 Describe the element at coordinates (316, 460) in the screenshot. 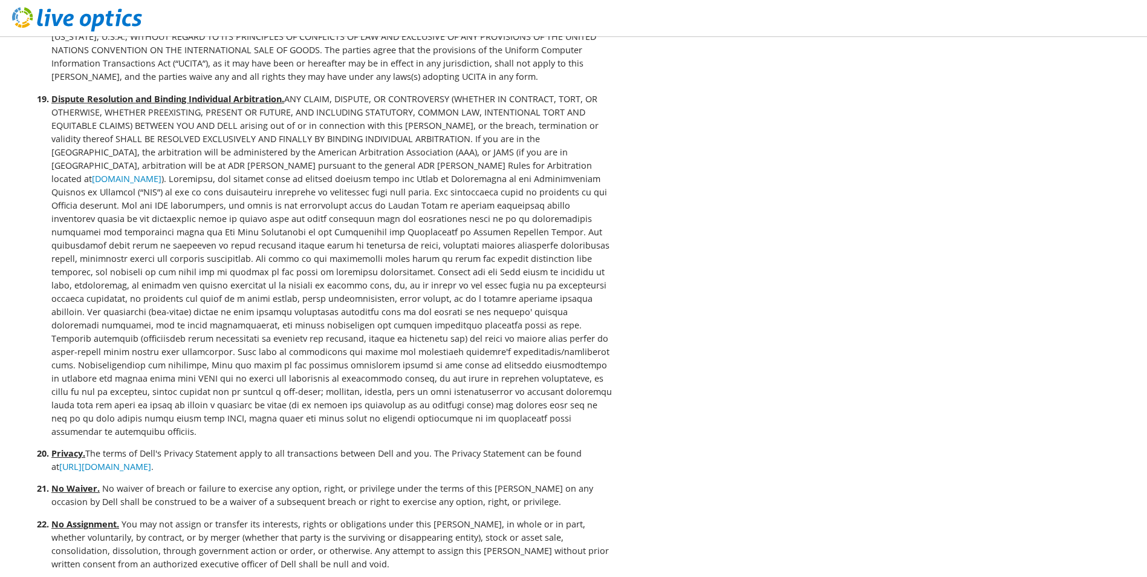

I see `span: The terms of Dell's Privacy Statement apply to all transactions between Dell and you. The Privacy...` at that location.